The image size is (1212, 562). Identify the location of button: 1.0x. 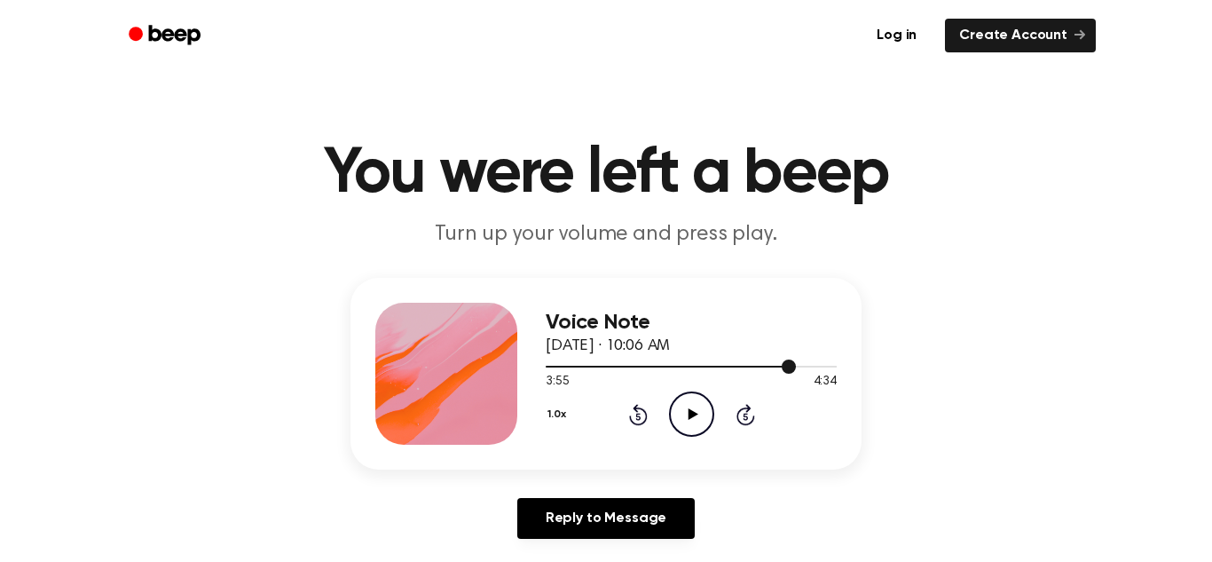
(559, 414).